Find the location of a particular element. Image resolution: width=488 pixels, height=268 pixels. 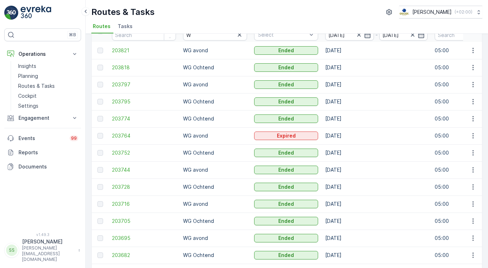

span: 203821 is located at coordinates (144, 50).